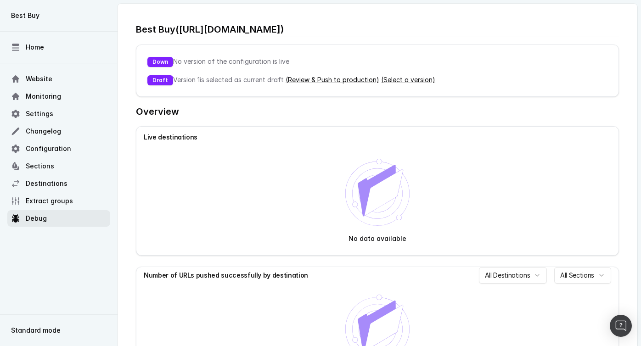 The height and width of the screenshot is (346, 641). I want to click on a: Home, so click(59, 47).